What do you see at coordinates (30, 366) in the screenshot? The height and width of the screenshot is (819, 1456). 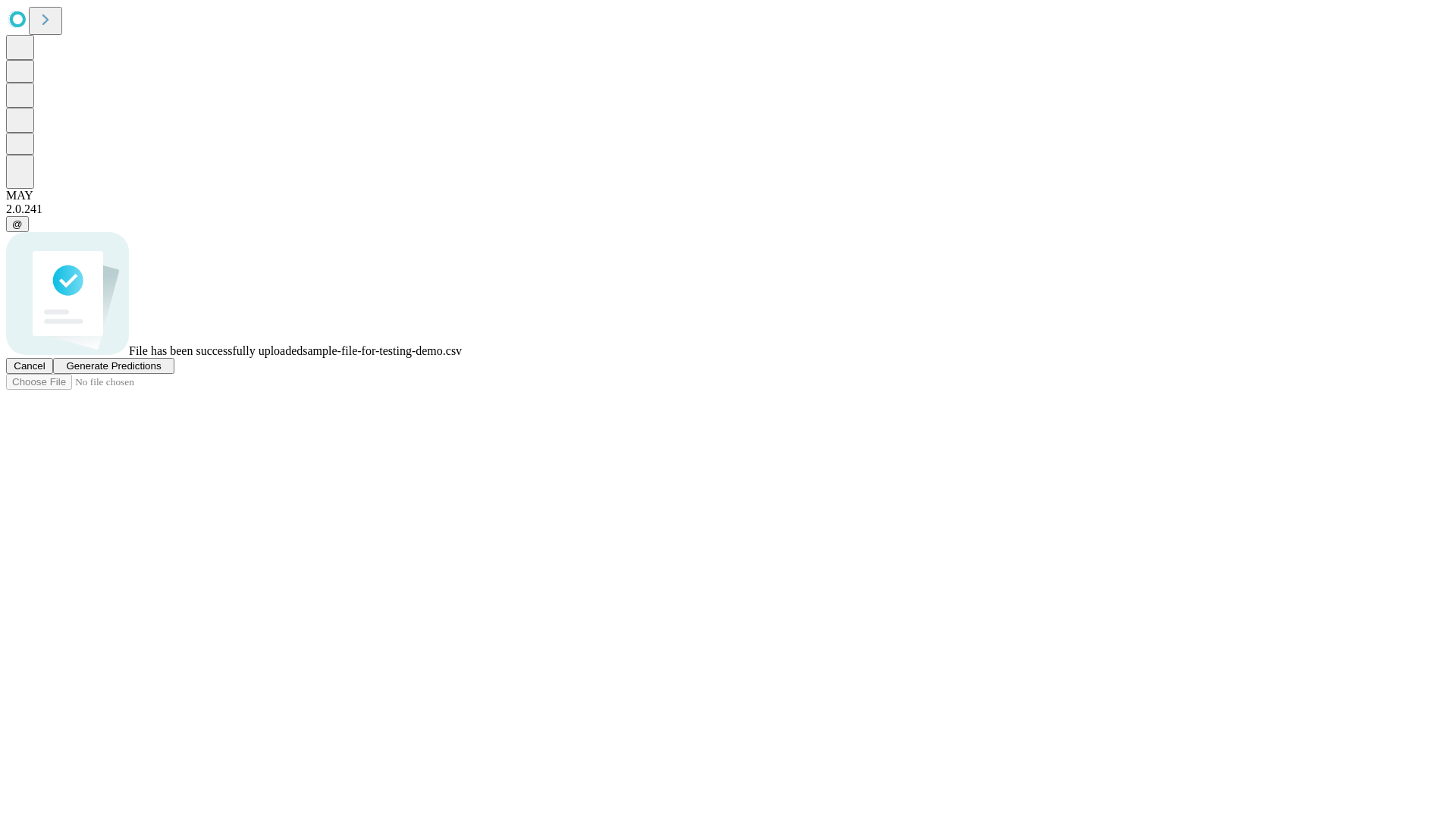 I see `span: Cancel` at bounding box center [30, 366].